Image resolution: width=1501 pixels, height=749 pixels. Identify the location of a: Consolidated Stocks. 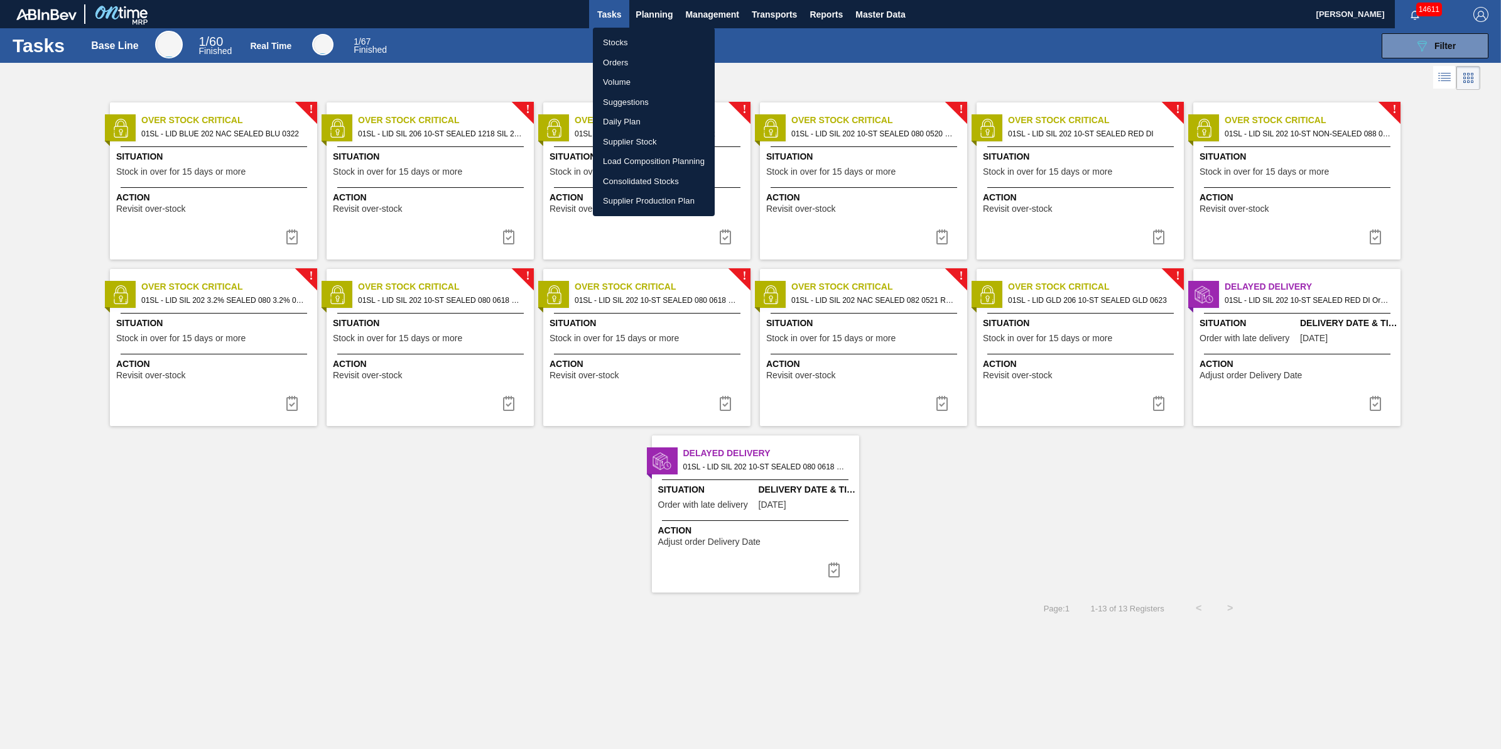
(654, 182).